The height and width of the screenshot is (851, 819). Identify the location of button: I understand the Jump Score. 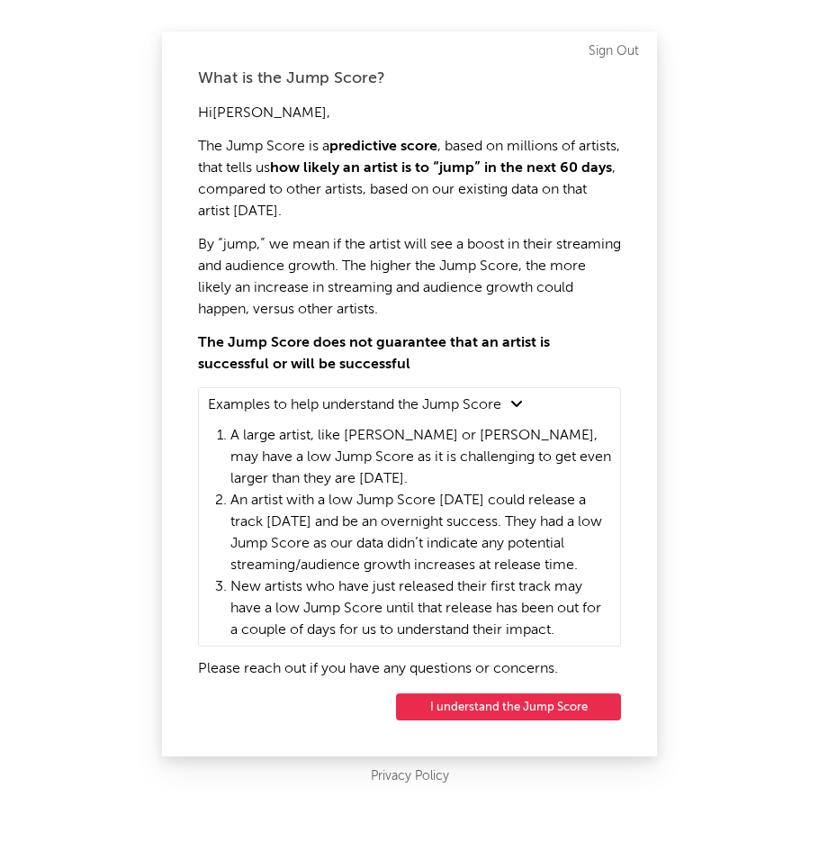
(509, 707).